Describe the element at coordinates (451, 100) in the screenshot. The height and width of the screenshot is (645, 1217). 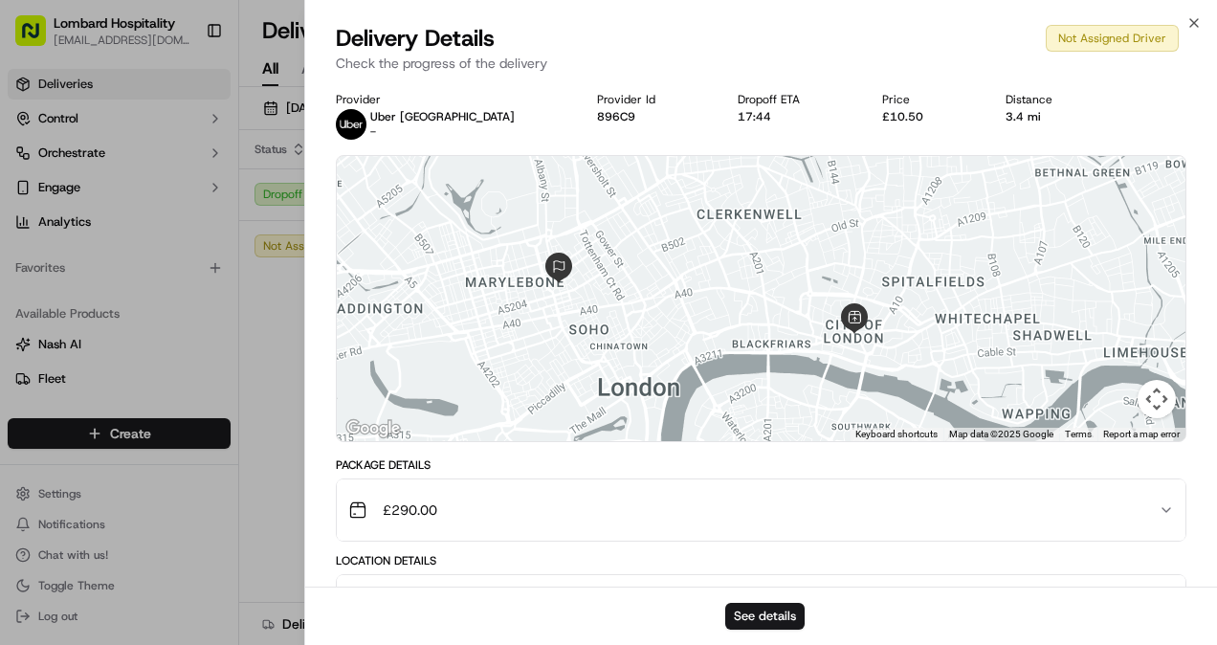
I see `div: Provider` at that location.